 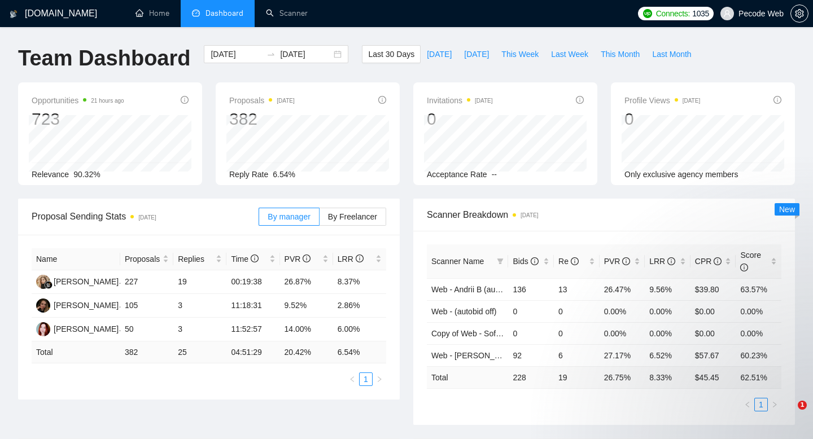 What do you see at coordinates (479, 290) in the screenshot?
I see `a: Web - Andrii B (autobid off)` at bounding box center [479, 290].